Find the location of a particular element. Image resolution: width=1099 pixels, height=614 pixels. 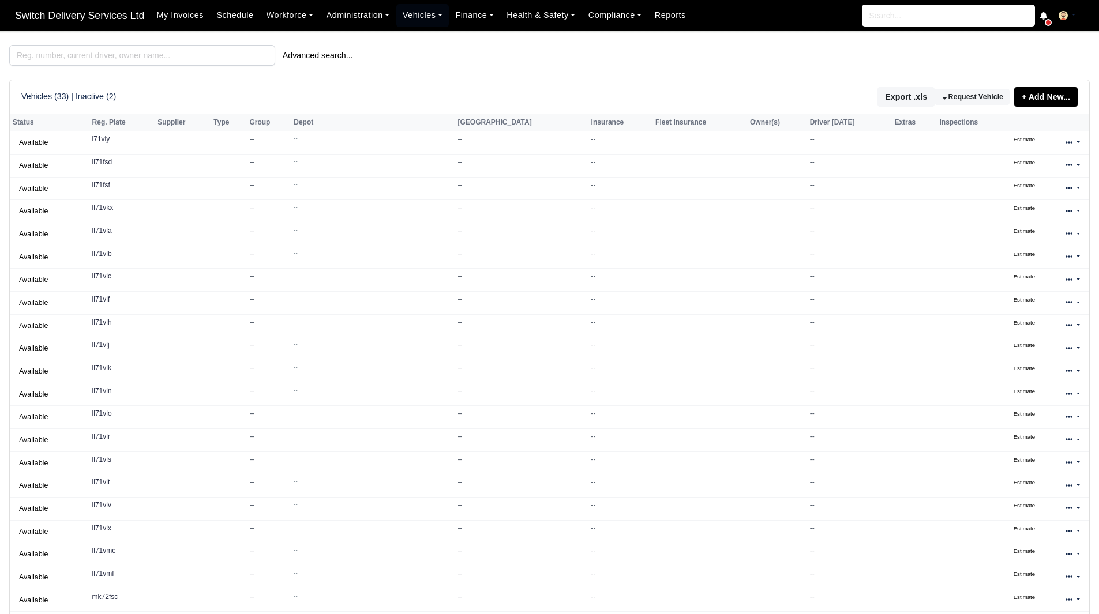

strong: ll71vlx is located at coordinates (102, 529).